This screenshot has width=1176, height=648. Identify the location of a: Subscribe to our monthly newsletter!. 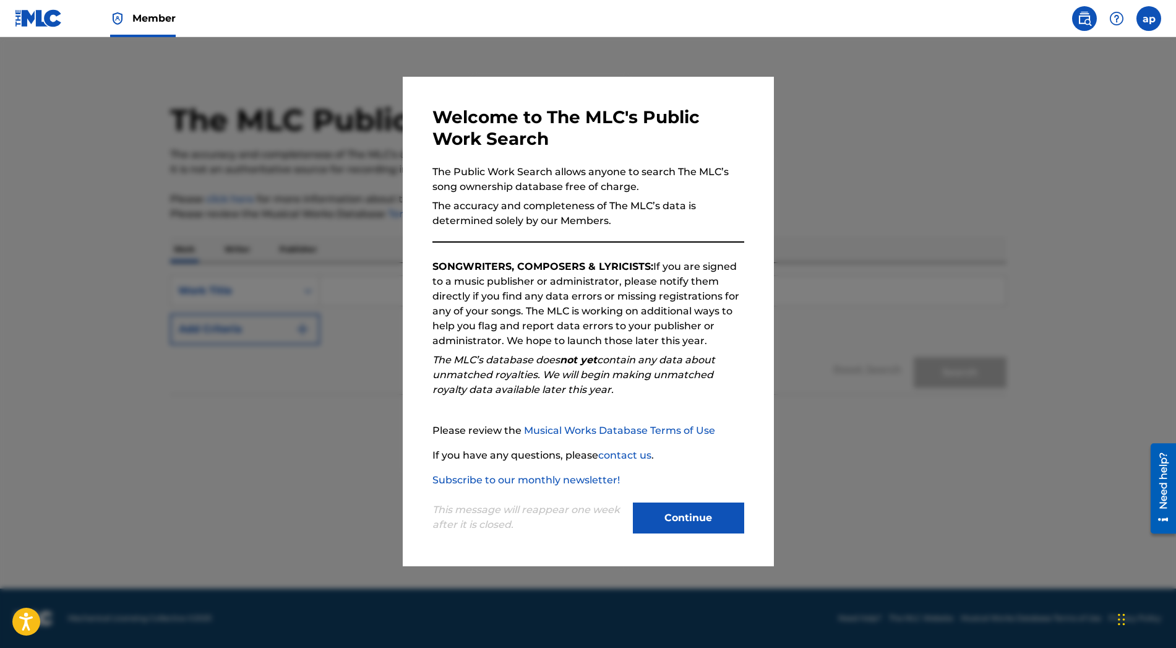
(526, 479).